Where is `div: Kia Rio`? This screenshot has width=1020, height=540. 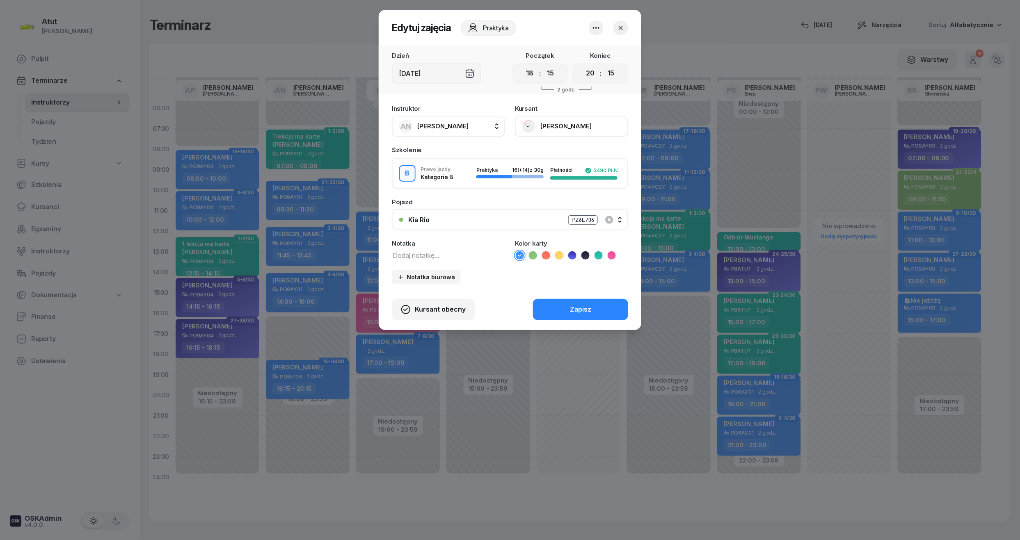
div: Kia Rio is located at coordinates (419, 220).